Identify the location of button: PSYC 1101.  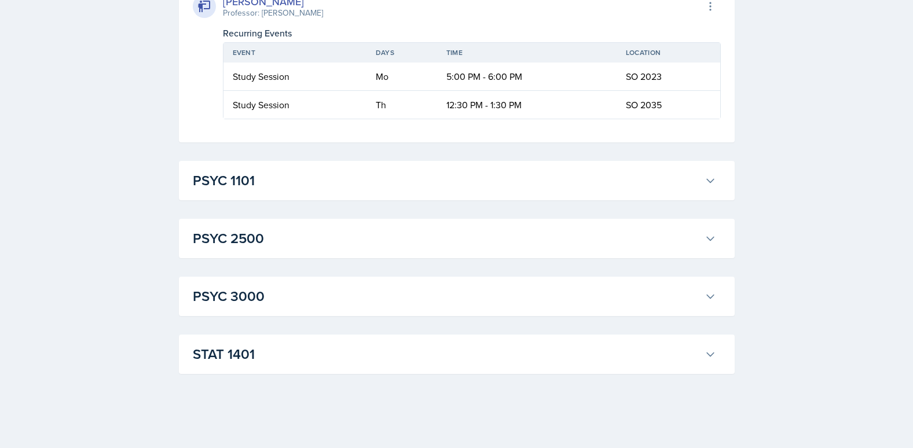
(454, 181).